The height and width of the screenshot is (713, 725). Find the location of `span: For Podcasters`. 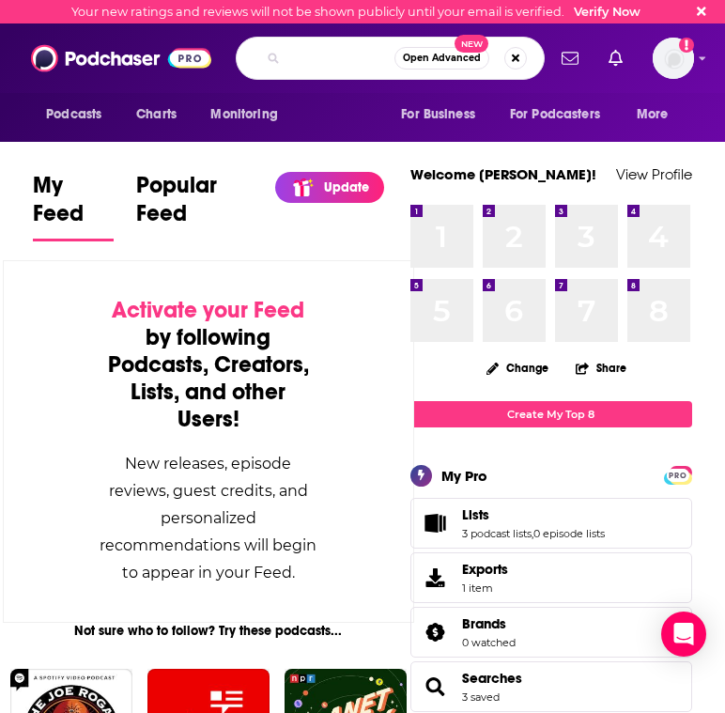

span: For Podcasters is located at coordinates (555, 115).